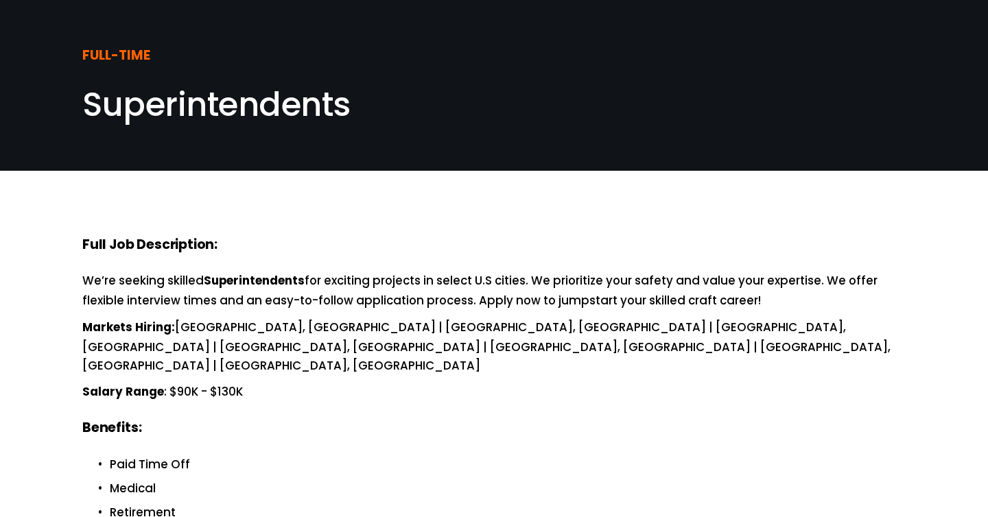 The height and width of the screenshot is (517, 988). What do you see at coordinates (494, 291) in the screenshot?
I see `p: We’re seeking skilled for exciting projects in select U.S cities. We prioritize your safety and v...` at bounding box center [494, 291].